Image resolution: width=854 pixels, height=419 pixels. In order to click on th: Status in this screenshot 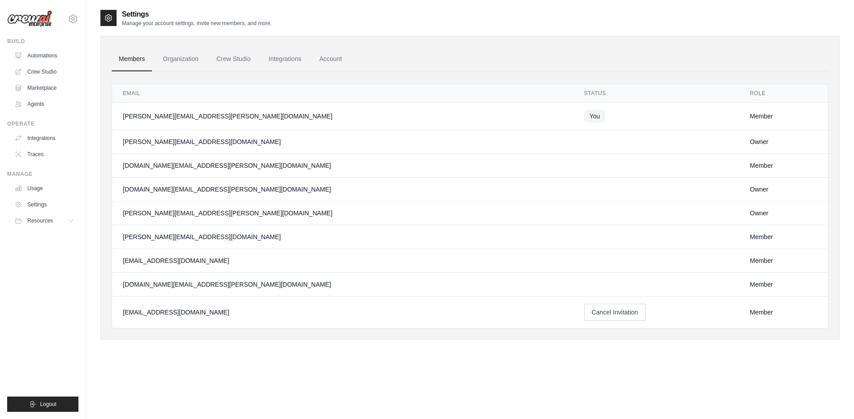, I will do `click(656, 93)`.